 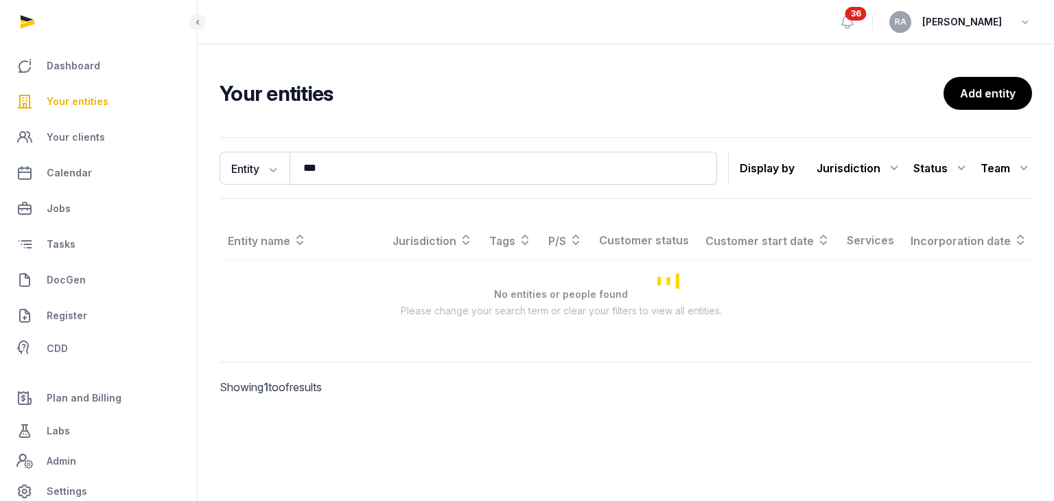 What do you see at coordinates (66, 280) in the screenshot?
I see `span: DocGen` at bounding box center [66, 280].